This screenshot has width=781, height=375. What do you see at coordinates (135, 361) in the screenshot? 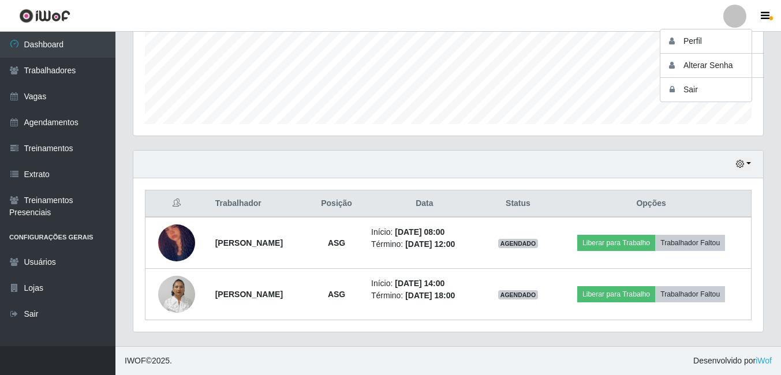
I see `span: IWOF` at bounding box center [135, 361].